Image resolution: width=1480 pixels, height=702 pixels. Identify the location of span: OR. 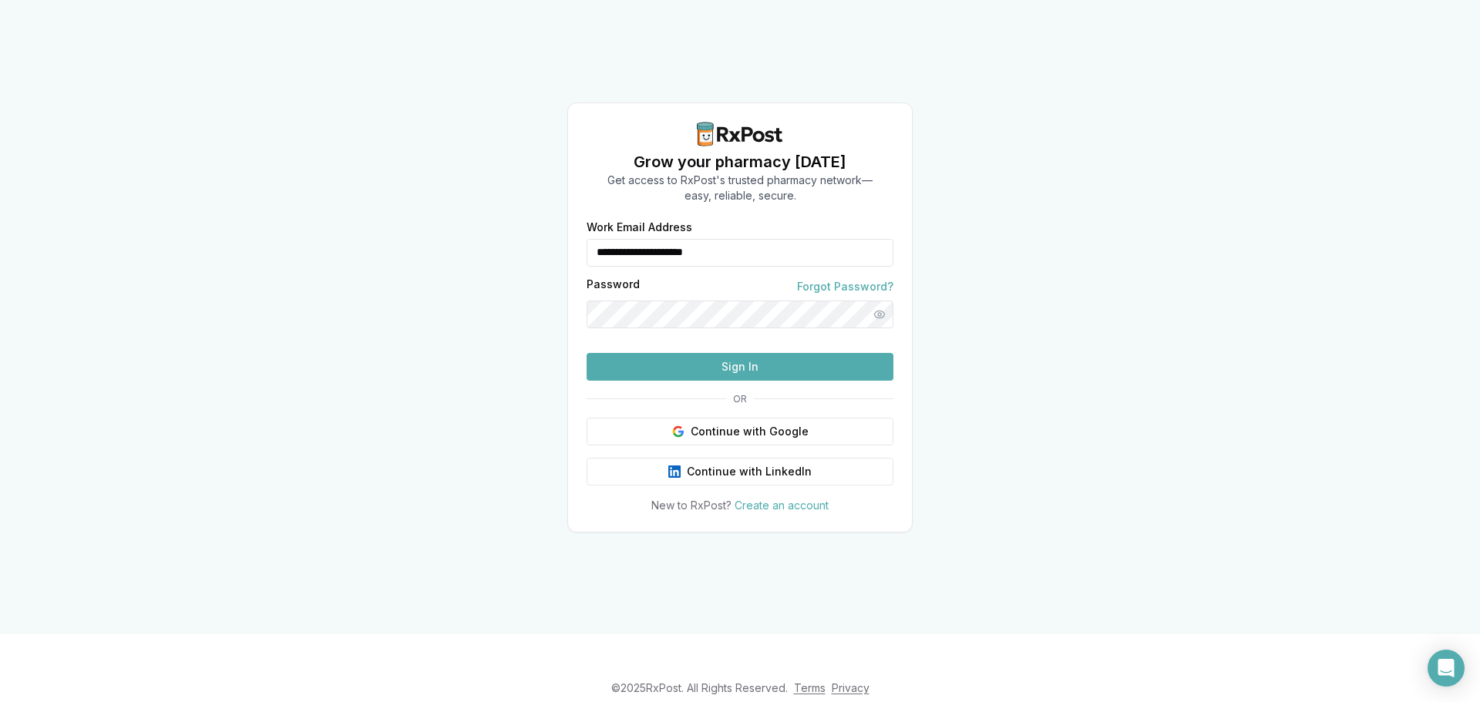
(740, 399).